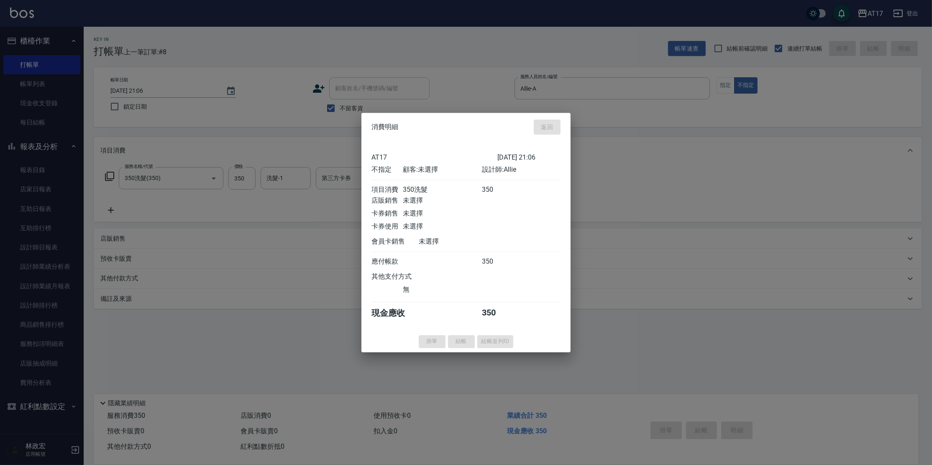 Image resolution: width=932 pixels, height=465 pixels. Describe the element at coordinates (521, 170) in the screenshot. I see `div: 設計師: Allie` at that location.